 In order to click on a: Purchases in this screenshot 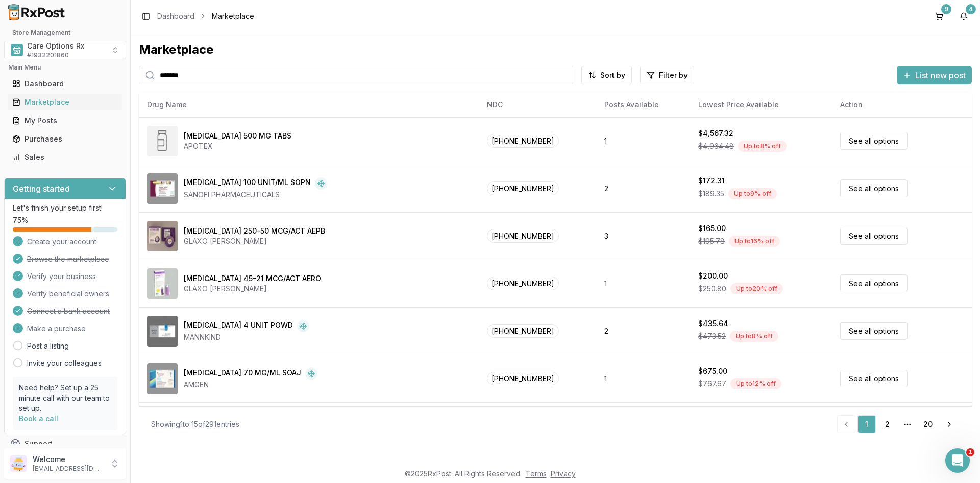, I will do `click(65, 139)`.